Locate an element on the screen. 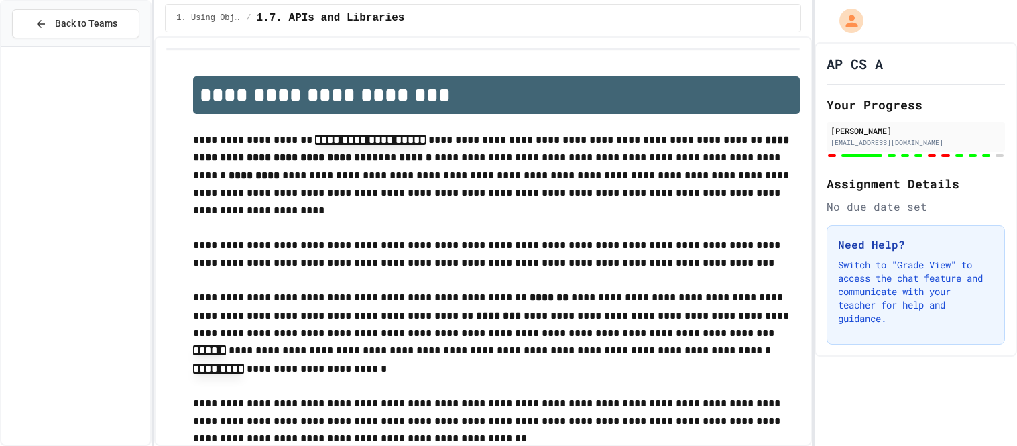 This screenshot has width=1017, height=446. h3: Need Help? is located at coordinates (915, 245).